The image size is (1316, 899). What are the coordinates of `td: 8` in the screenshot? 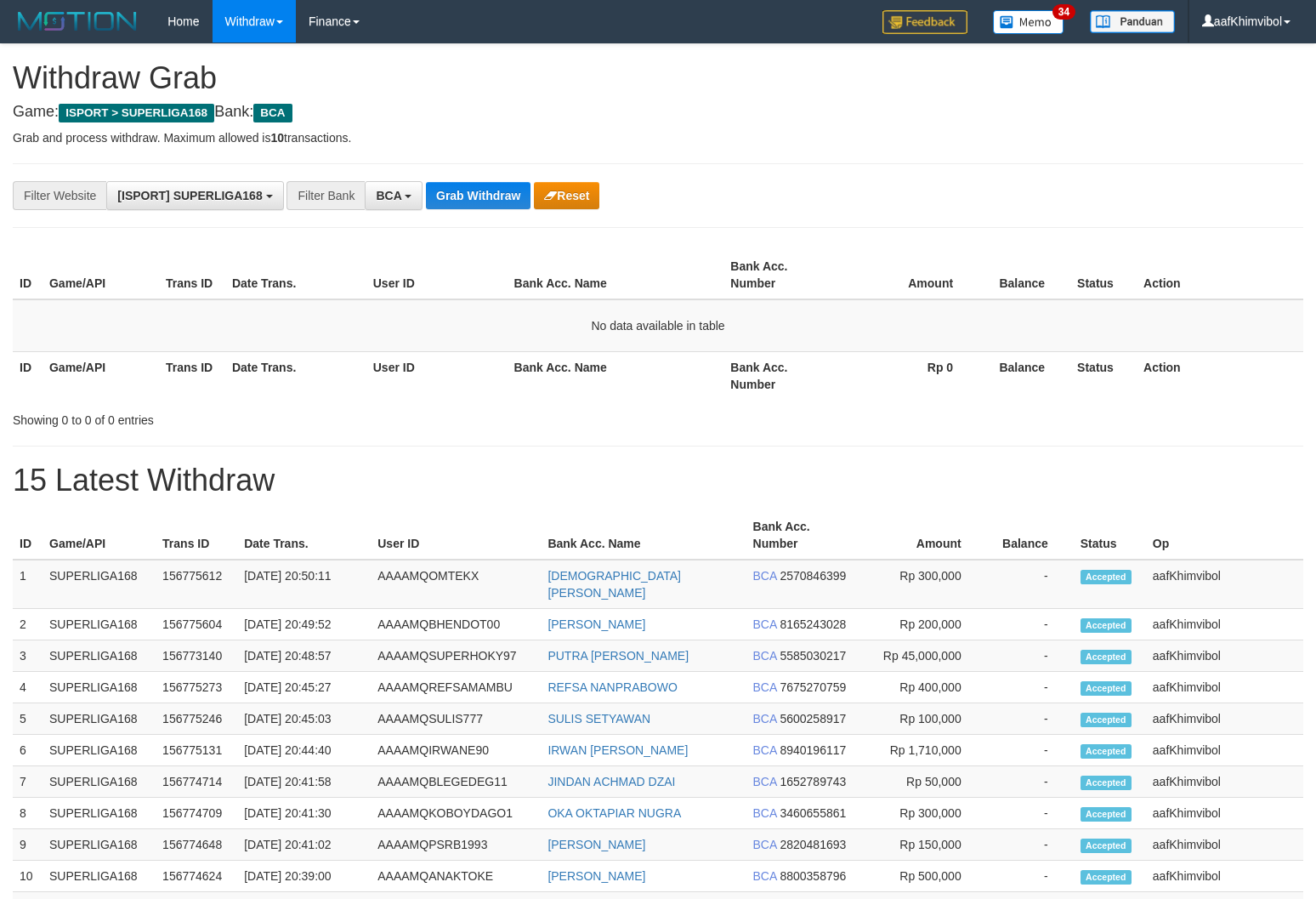 It's located at (27, 813).